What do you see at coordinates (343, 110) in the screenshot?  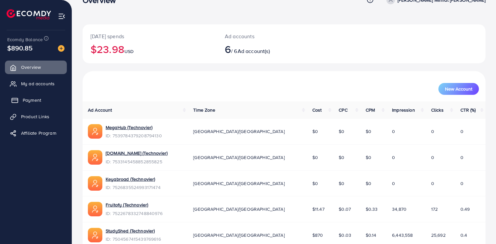 I see `span: CPC` at bounding box center [343, 110].